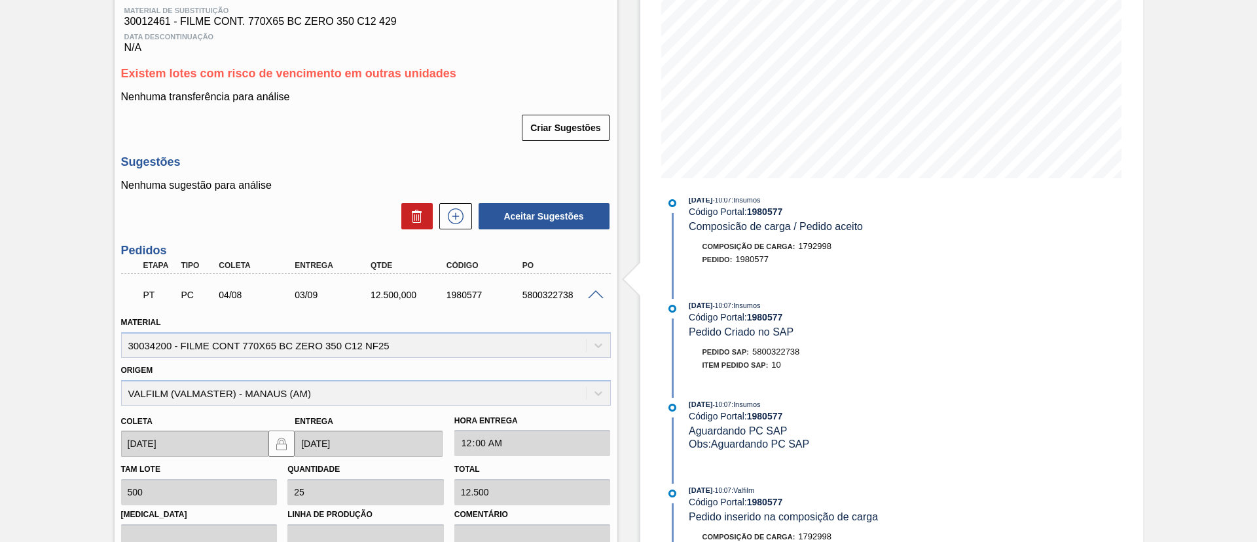  Describe the element at coordinates (314, 469) in the screenshot. I see `label: Quantidade` at that location.